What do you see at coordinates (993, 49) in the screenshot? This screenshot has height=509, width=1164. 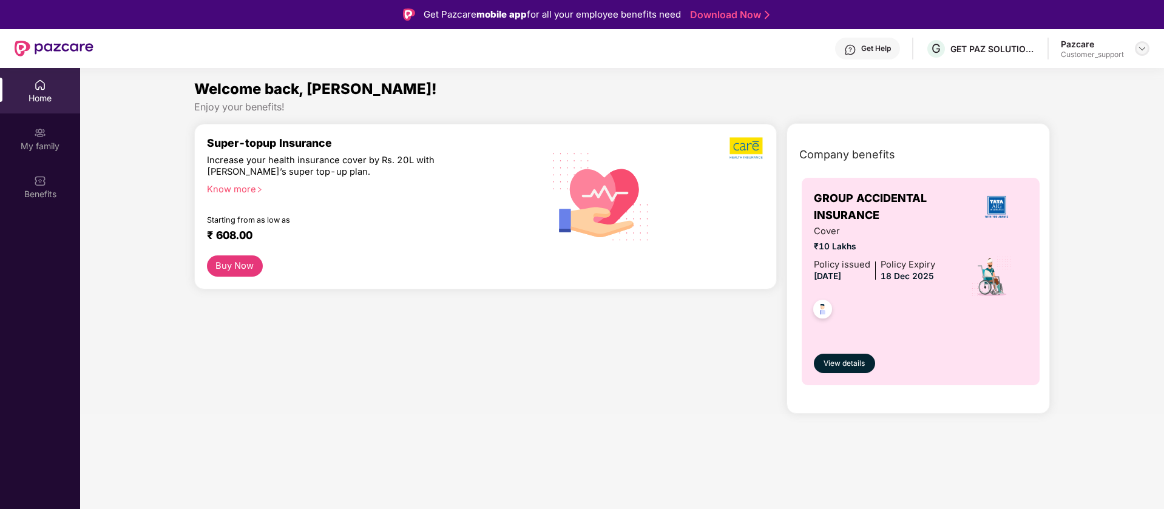 I see `div: GET PAZ SOLUTIONS PRIVATE LIMTED` at bounding box center [993, 49].